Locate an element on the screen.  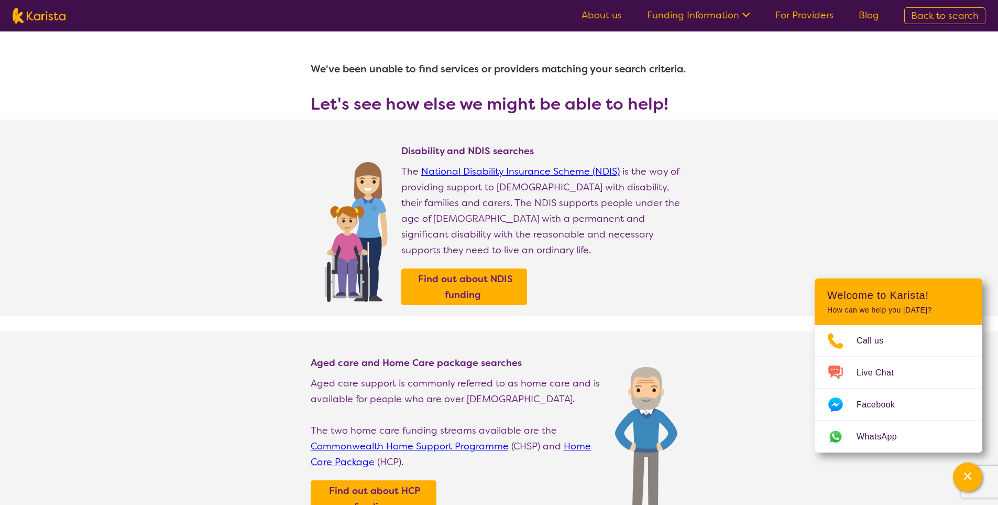
a: Commonwealth Home Support Programme is located at coordinates (410, 446).